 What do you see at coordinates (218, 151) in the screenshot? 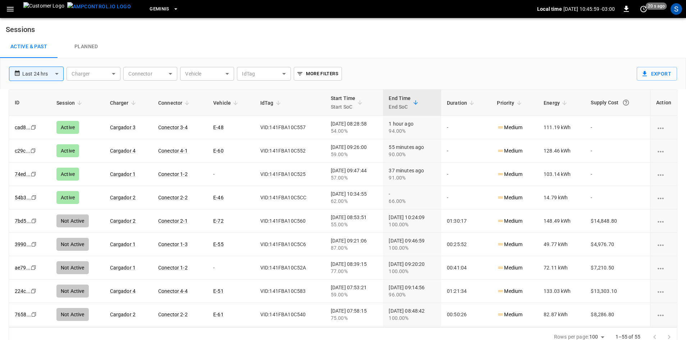
I see `a: E-60` at bounding box center [218, 151].